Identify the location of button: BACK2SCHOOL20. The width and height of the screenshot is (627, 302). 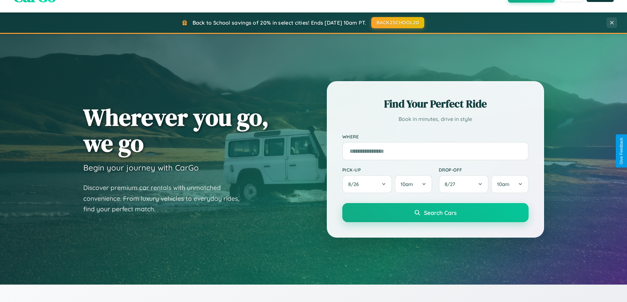
(398, 23).